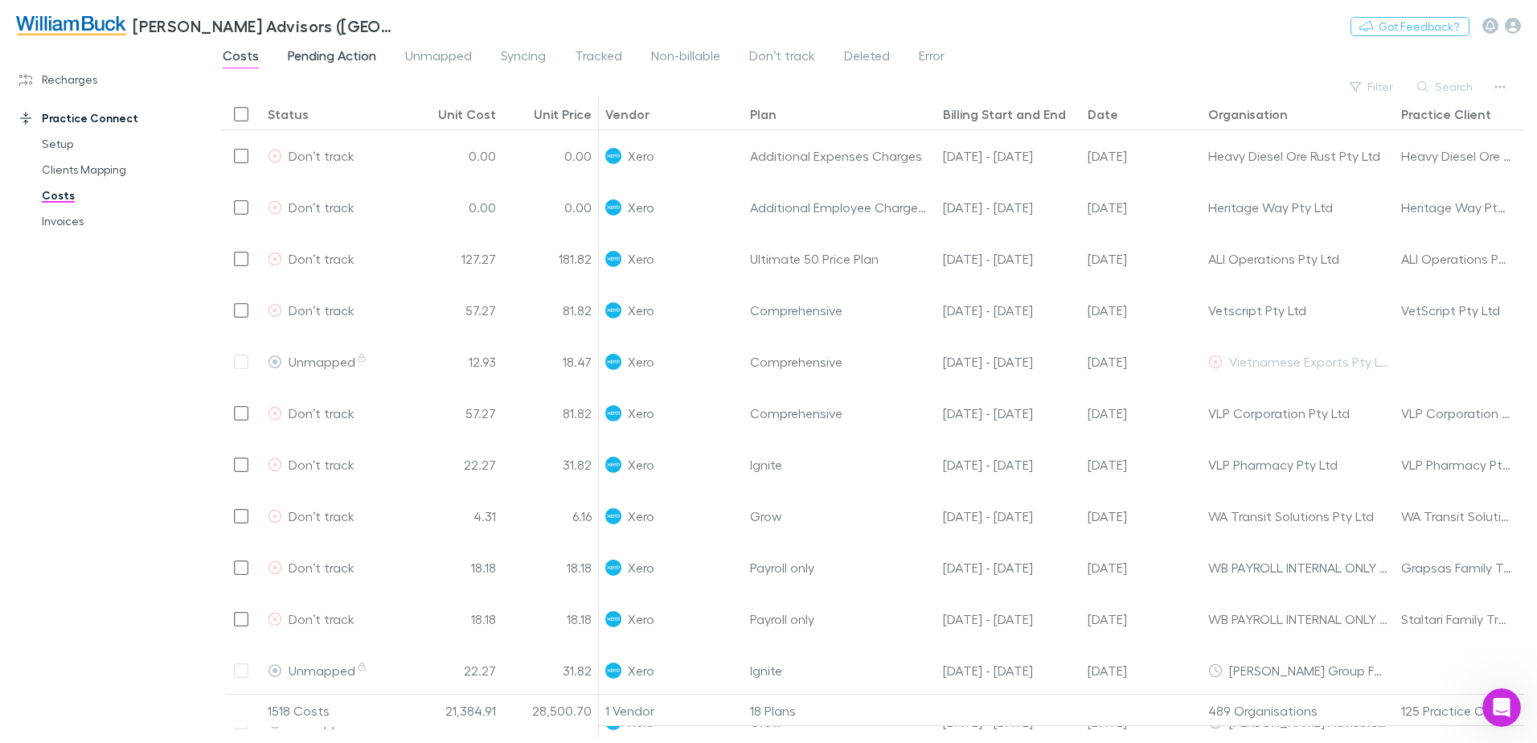  What do you see at coordinates (83, 520) in the screenshot?
I see `button: Upload attachment` at bounding box center [83, 520].